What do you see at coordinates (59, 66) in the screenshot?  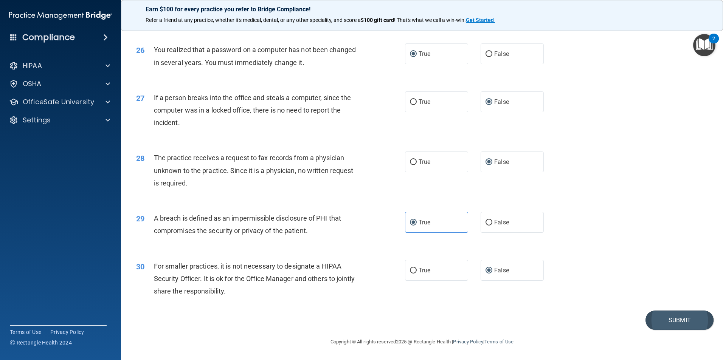 I see `a: HIPAA` at bounding box center [59, 66].